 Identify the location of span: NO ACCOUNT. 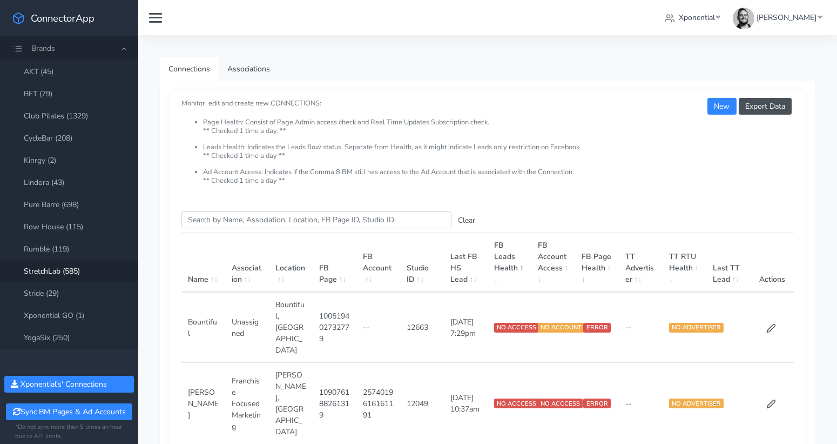
(561, 327).